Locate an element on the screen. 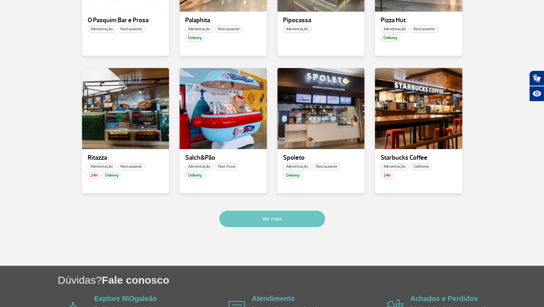 The image size is (544, 307). p: Salch&Pão is located at coordinates (223, 158).